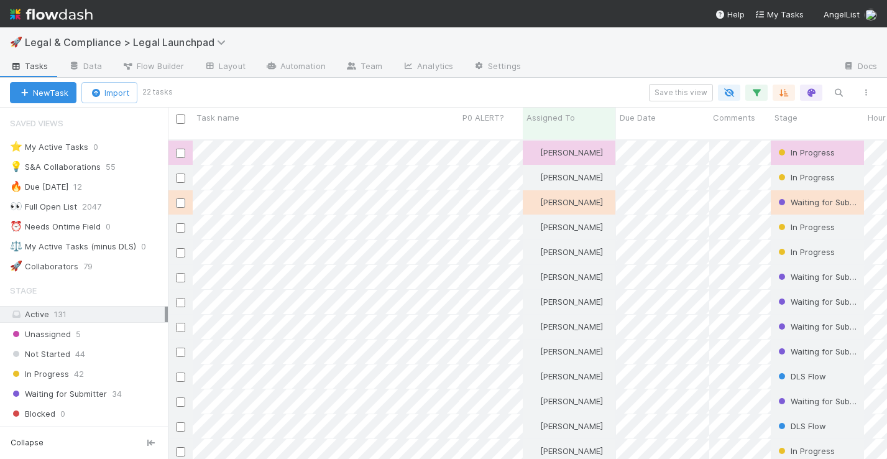 Image resolution: width=887 pixels, height=459 pixels. I want to click on span: Not Started, so click(40, 354).